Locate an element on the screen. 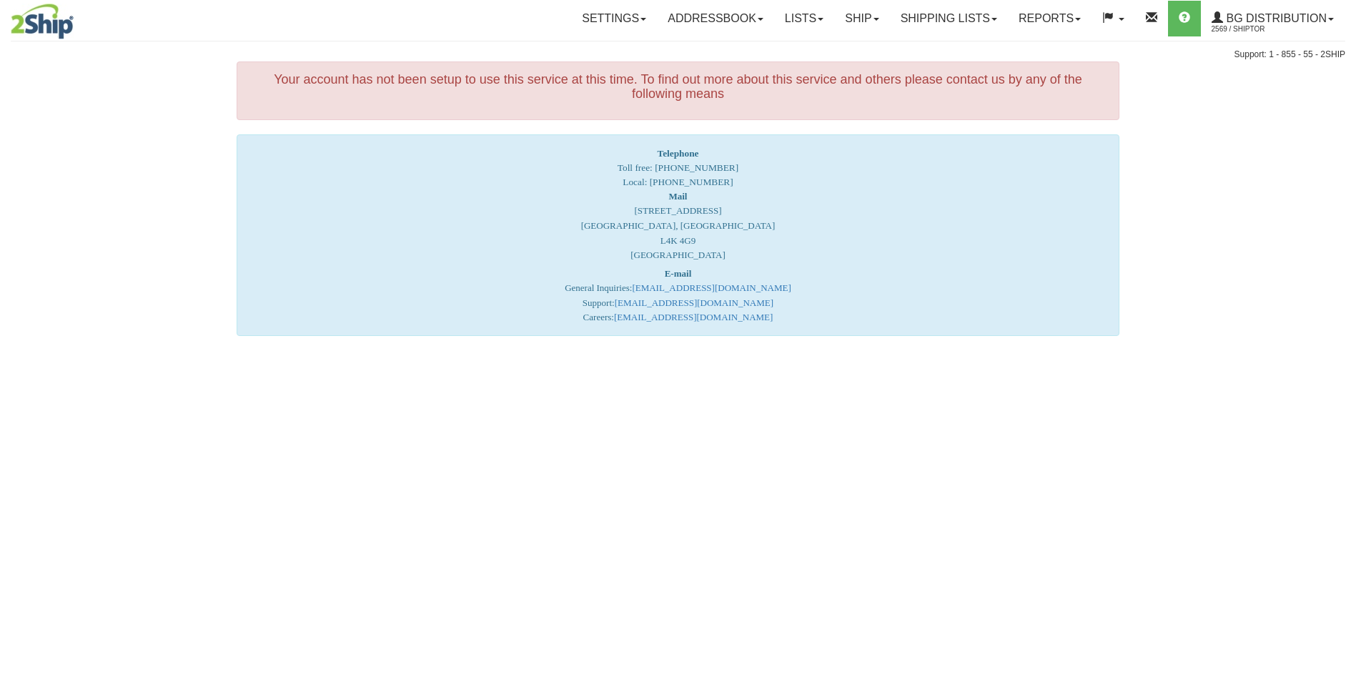 This screenshot has width=1356, height=682. a: Shipping lists is located at coordinates (949, 19).